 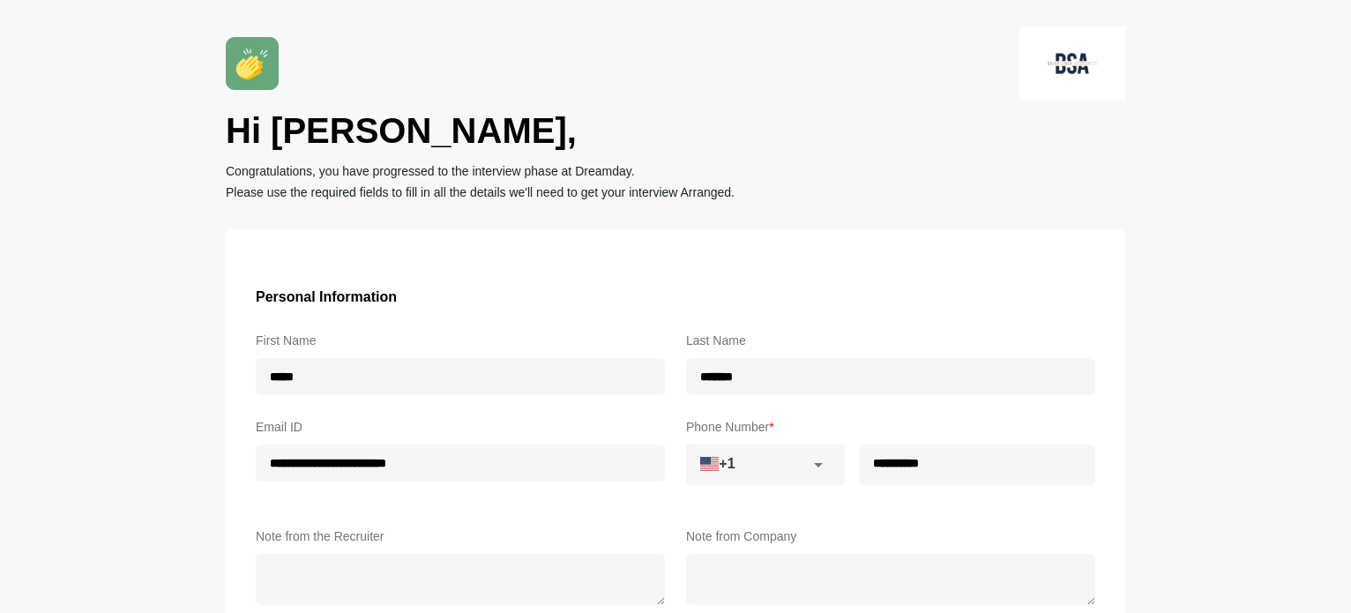 What do you see at coordinates (675, 297) in the screenshot?
I see `h3: Personal Information` at bounding box center [675, 297].